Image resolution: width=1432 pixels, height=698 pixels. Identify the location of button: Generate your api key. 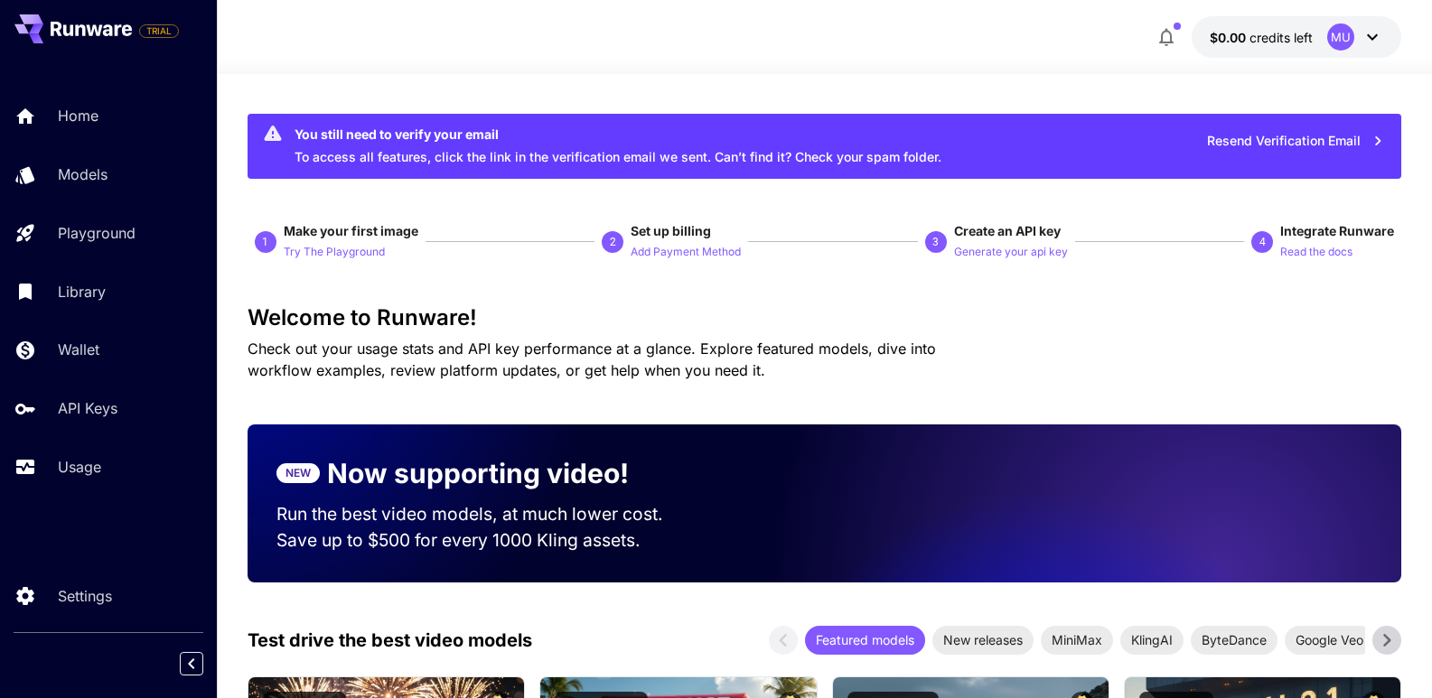
(1011, 251).